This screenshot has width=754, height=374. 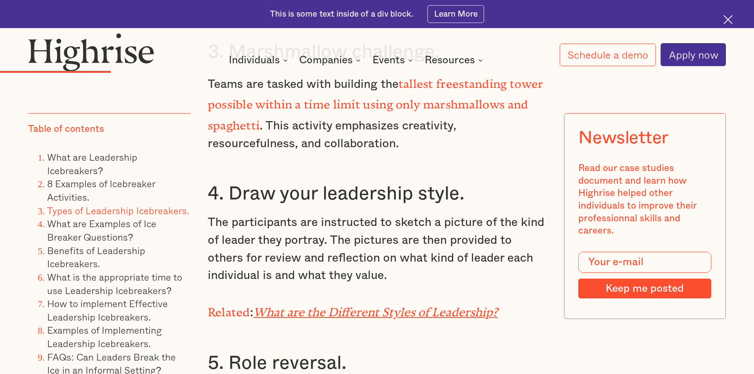 I want to click on strong: Related, so click(x=229, y=309).